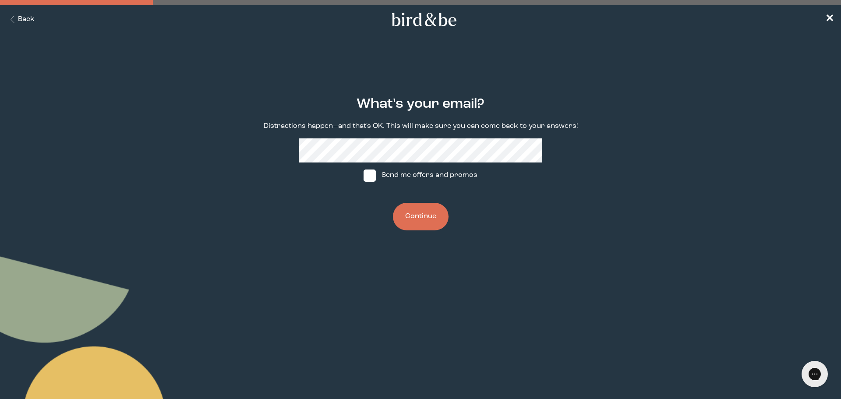  Describe the element at coordinates (420, 104) in the screenshot. I see `h2: What's your email?` at that location.